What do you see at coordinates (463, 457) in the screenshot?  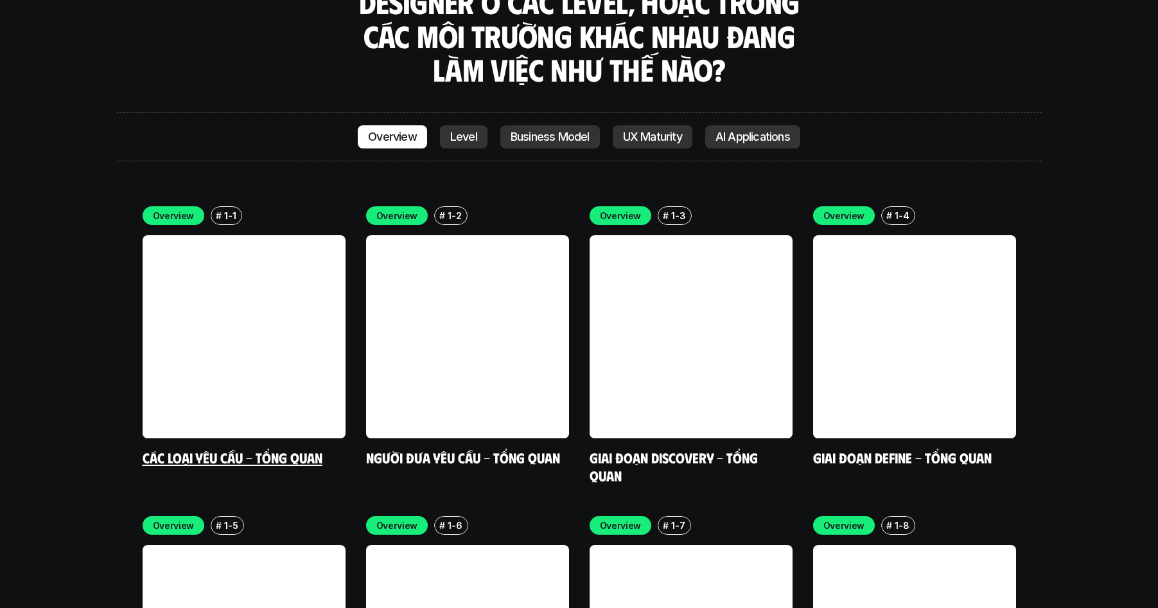 I see `a: Người đưa yêu cầu - Tổng quan` at bounding box center [463, 457].